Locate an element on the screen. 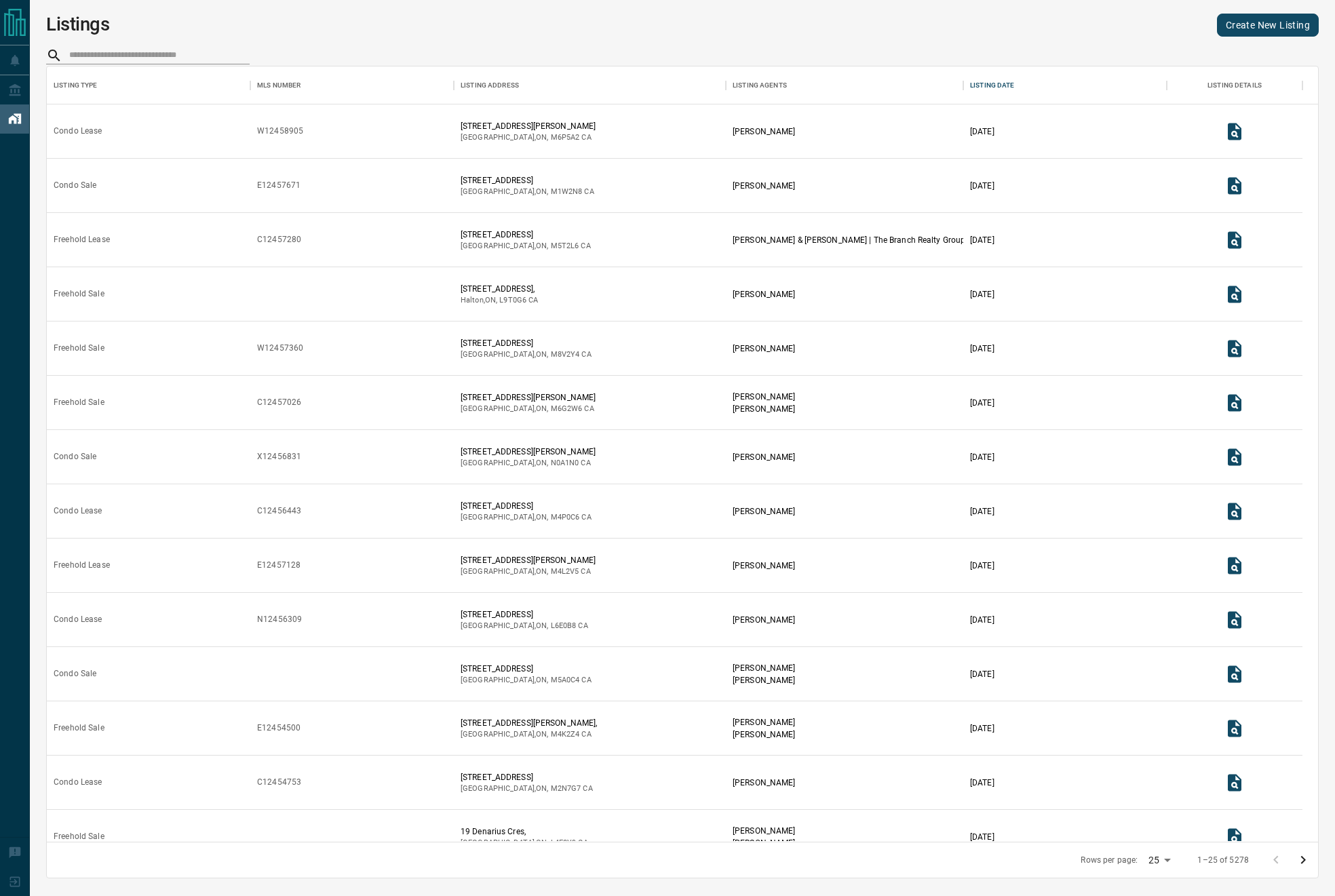 The image size is (1335, 896). span: l4e0y9 is located at coordinates (564, 842).